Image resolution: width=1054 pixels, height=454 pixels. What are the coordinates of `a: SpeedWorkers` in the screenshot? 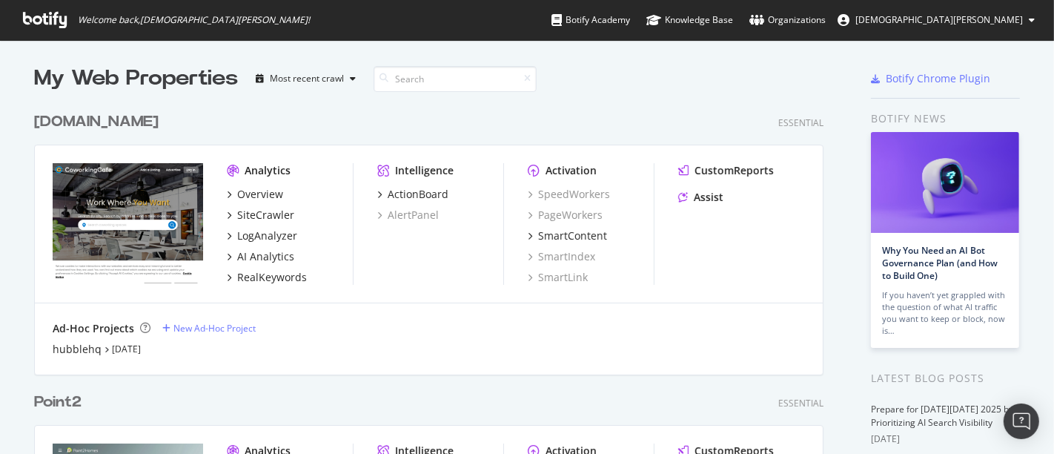 It's located at (569, 194).